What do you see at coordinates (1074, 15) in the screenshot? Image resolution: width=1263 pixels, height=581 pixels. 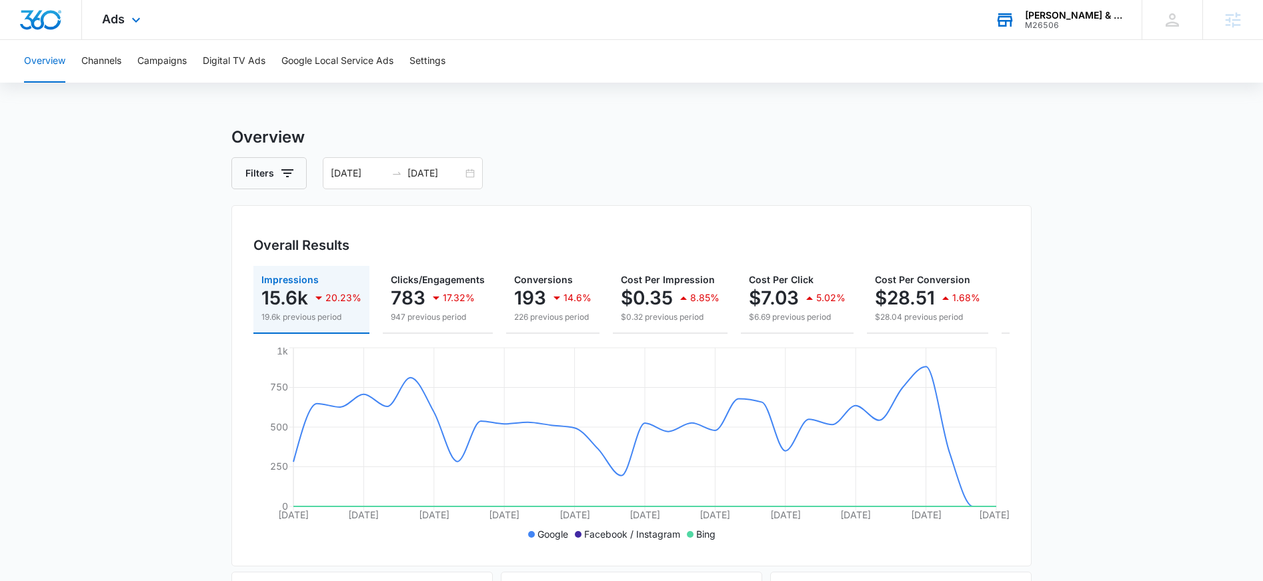 I see `div: account name` at bounding box center [1074, 15].